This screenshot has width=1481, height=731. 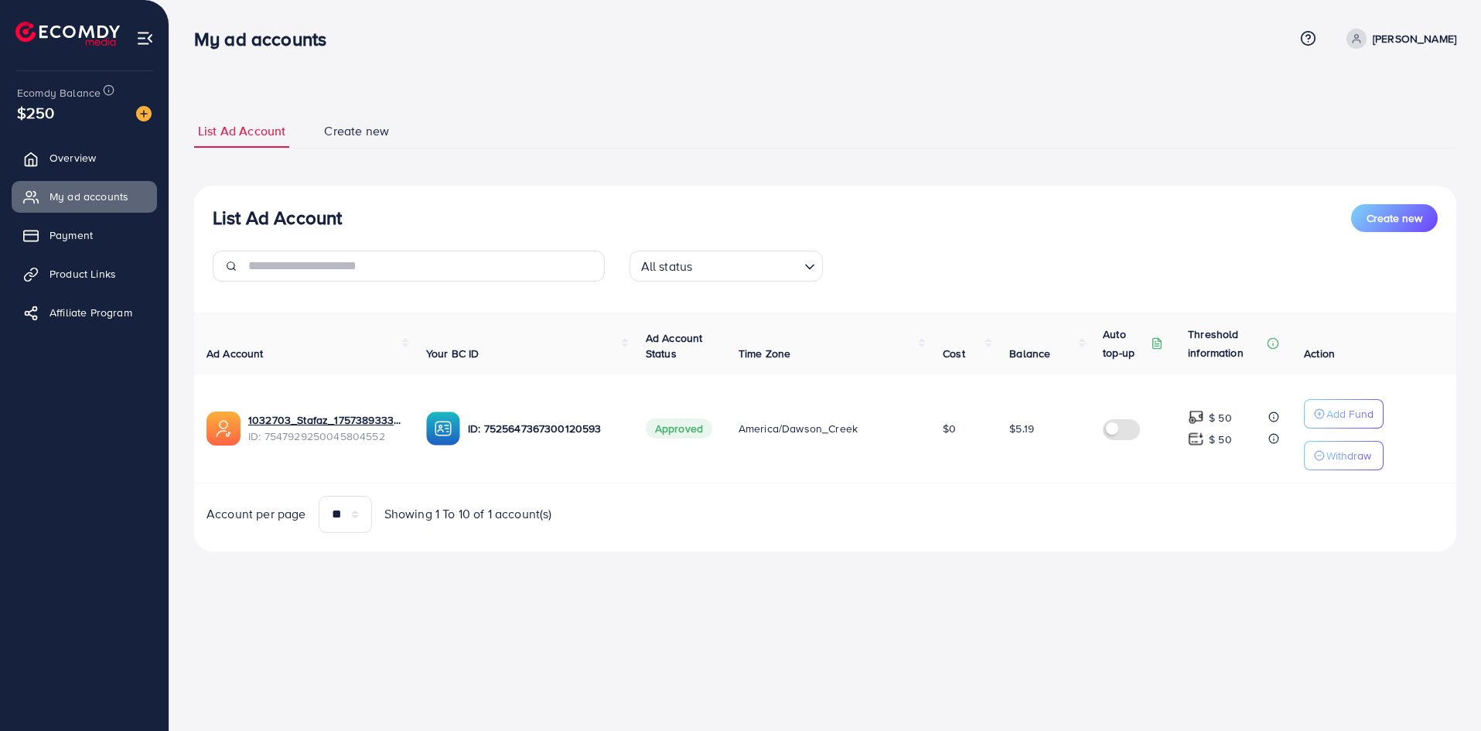 What do you see at coordinates (1319, 353) in the screenshot?
I see `span: Action` at bounding box center [1319, 353].